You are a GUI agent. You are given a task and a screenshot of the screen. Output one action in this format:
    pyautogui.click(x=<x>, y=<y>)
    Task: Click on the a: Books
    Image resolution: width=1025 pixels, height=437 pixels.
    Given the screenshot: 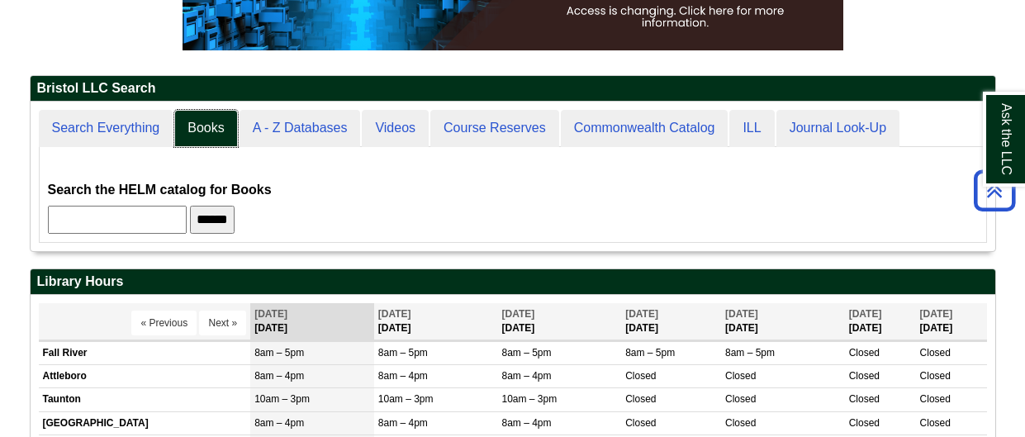 What is the action you would take?
    pyautogui.click(x=206, y=128)
    